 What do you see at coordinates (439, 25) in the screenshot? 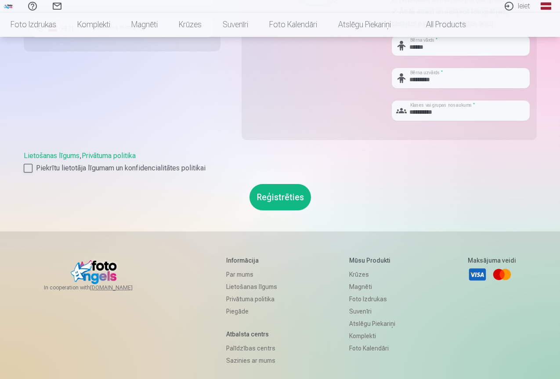
I see `a: All products` at bounding box center [439, 25].